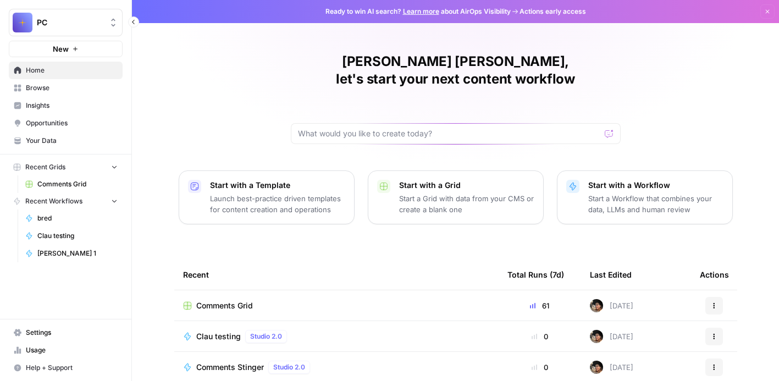 The image size is (779, 381). What do you see at coordinates (65, 106) in the screenshot?
I see `a: Insights` at bounding box center [65, 106].